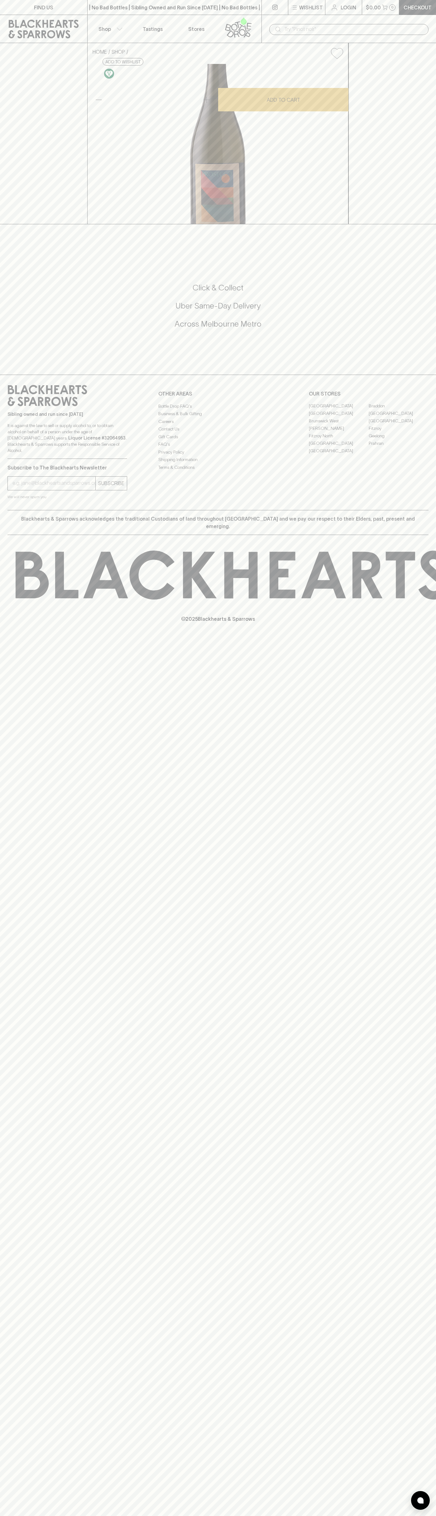 This screenshot has width=436, height=1516. Describe the element at coordinates (369, 394) in the screenshot. I see `p: OUR STORES` at that location.